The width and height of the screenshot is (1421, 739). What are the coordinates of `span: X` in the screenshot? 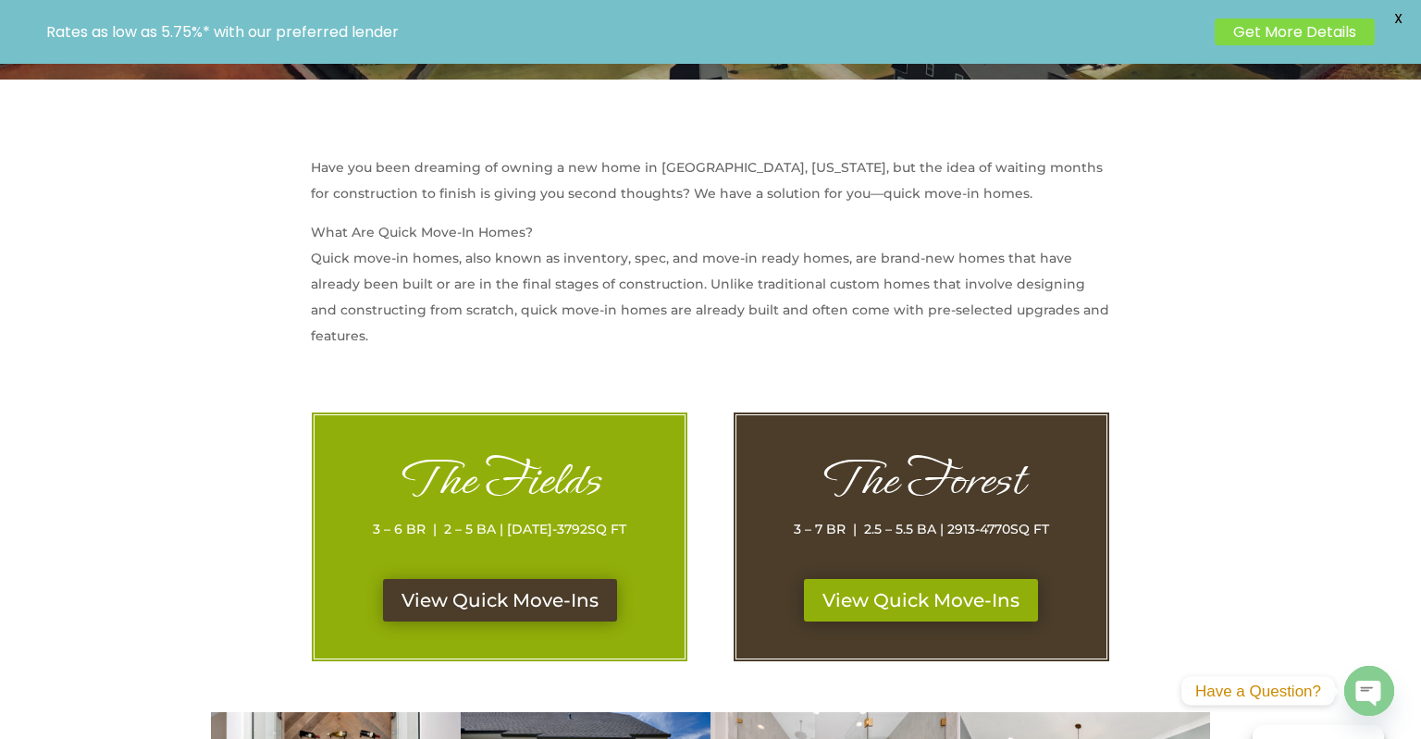 It's located at (1397, 18).